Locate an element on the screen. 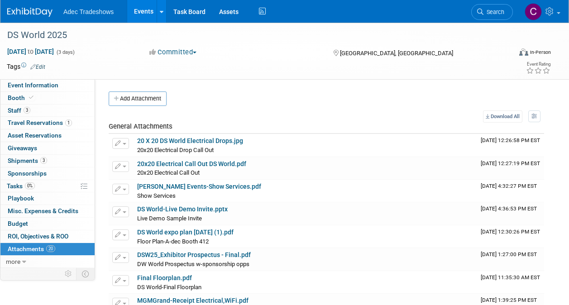 Image resolution: width=569 pixels, height=305 pixels. span: (3 days) is located at coordinates (65, 52).